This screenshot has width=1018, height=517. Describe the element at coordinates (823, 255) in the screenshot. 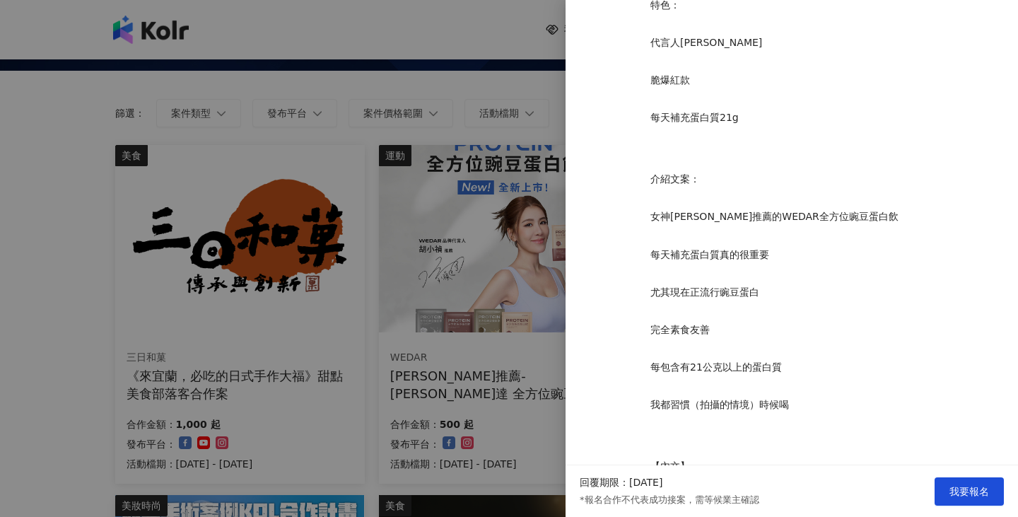

I see `p: 每天補充蛋白質真的很重要` at that location.